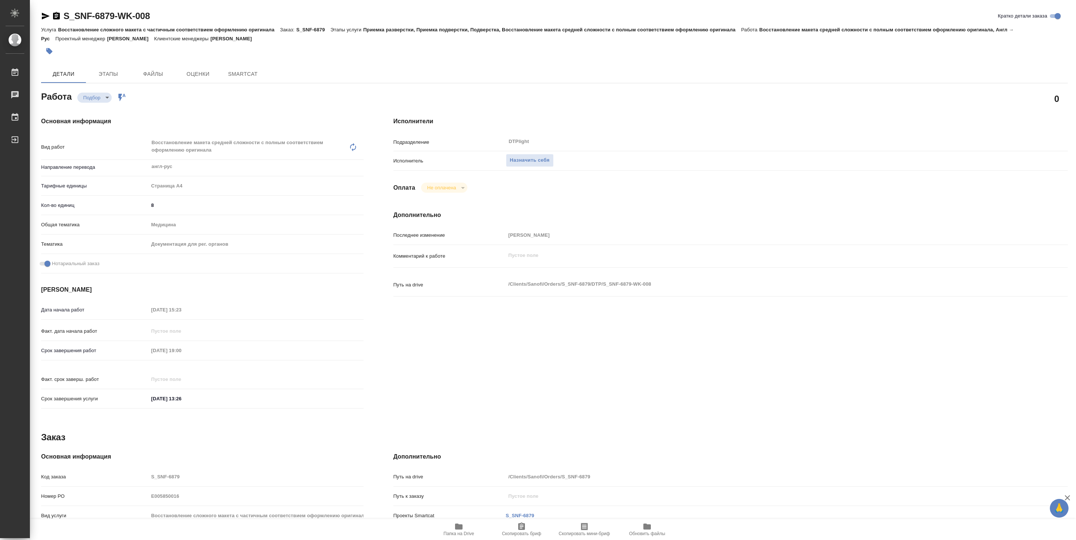 The image size is (1076, 540). Describe the element at coordinates (584, 530) in the screenshot. I see `button: Скопировать мини-бриф` at that location.